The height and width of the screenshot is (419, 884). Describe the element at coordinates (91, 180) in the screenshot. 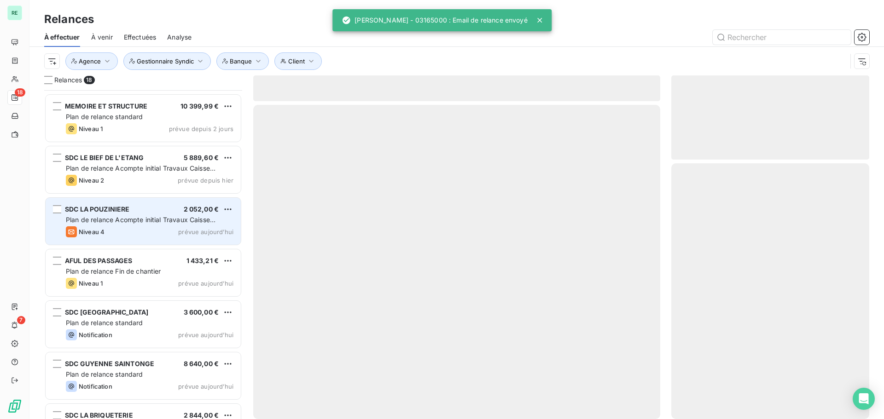

I see `span: Niveau 2` at that location.